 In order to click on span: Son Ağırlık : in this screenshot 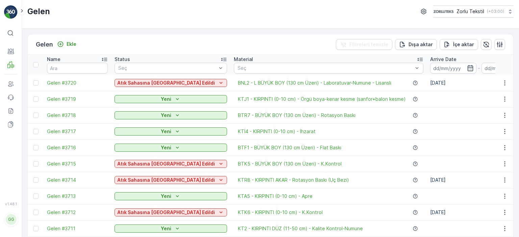, I will do `click(20, 158)`.